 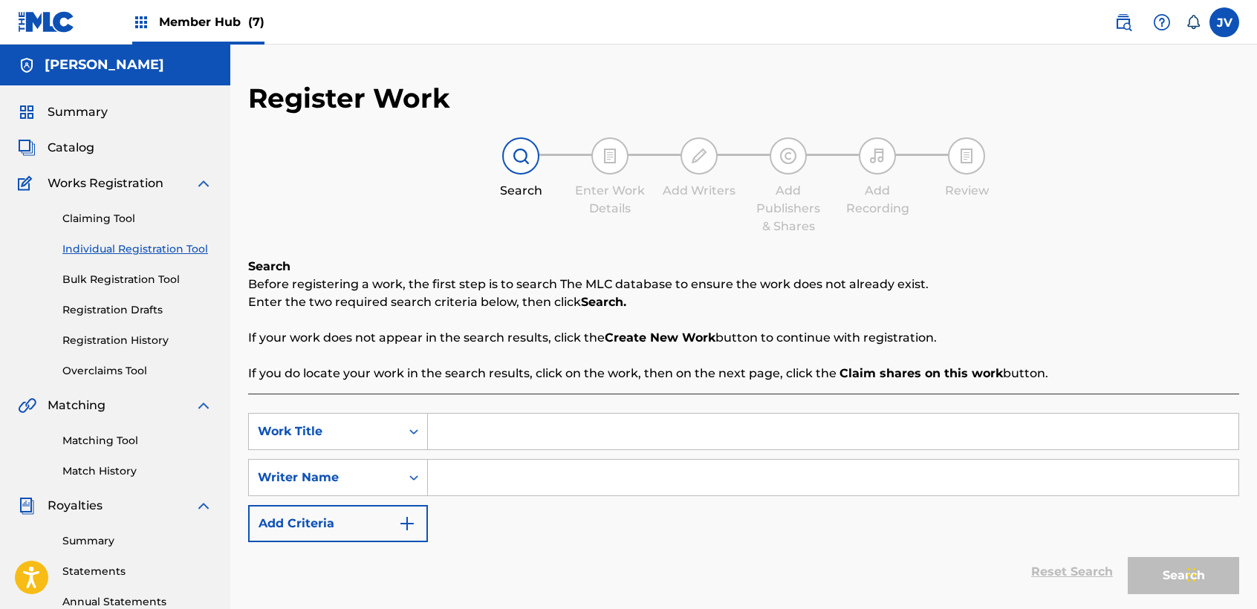 What do you see at coordinates (1220, 574) in the screenshot?
I see `div: Widget de chat` at bounding box center [1220, 574].